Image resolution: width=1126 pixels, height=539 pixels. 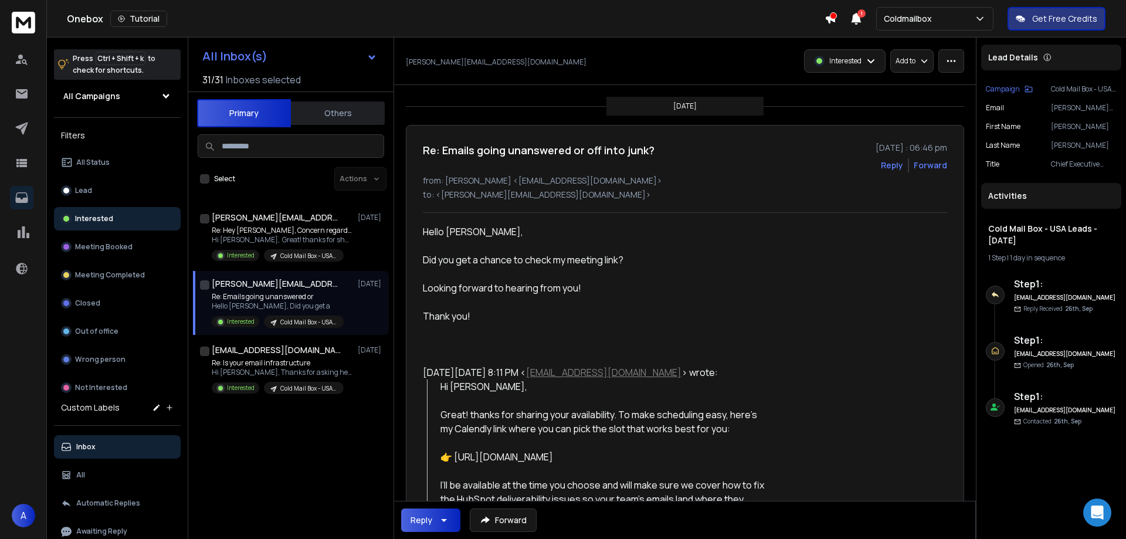 I want to click on h3: Inboxes selected, so click(x=263, y=80).